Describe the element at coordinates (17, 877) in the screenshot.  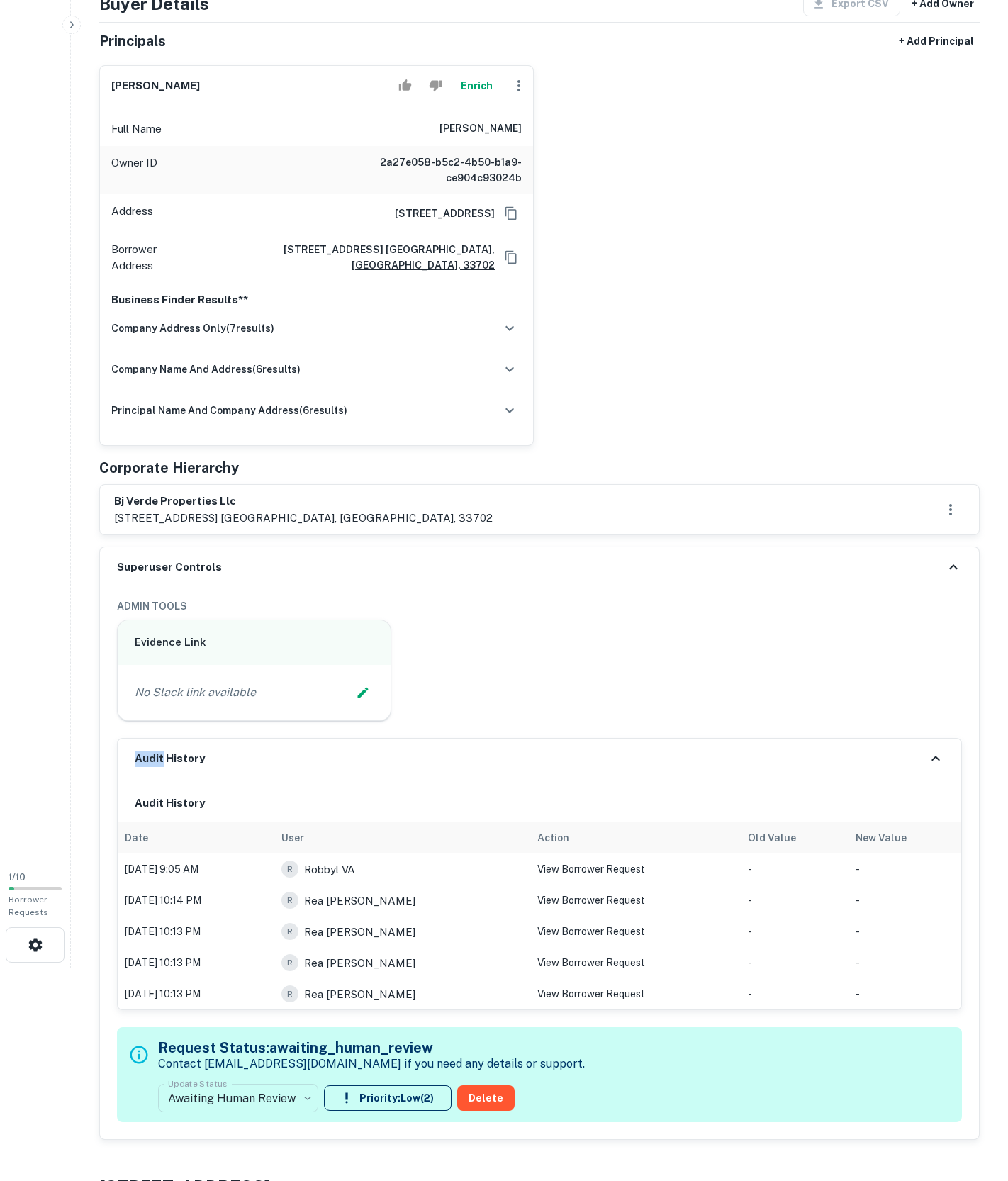
I see `span: 1 / 10` at that location.